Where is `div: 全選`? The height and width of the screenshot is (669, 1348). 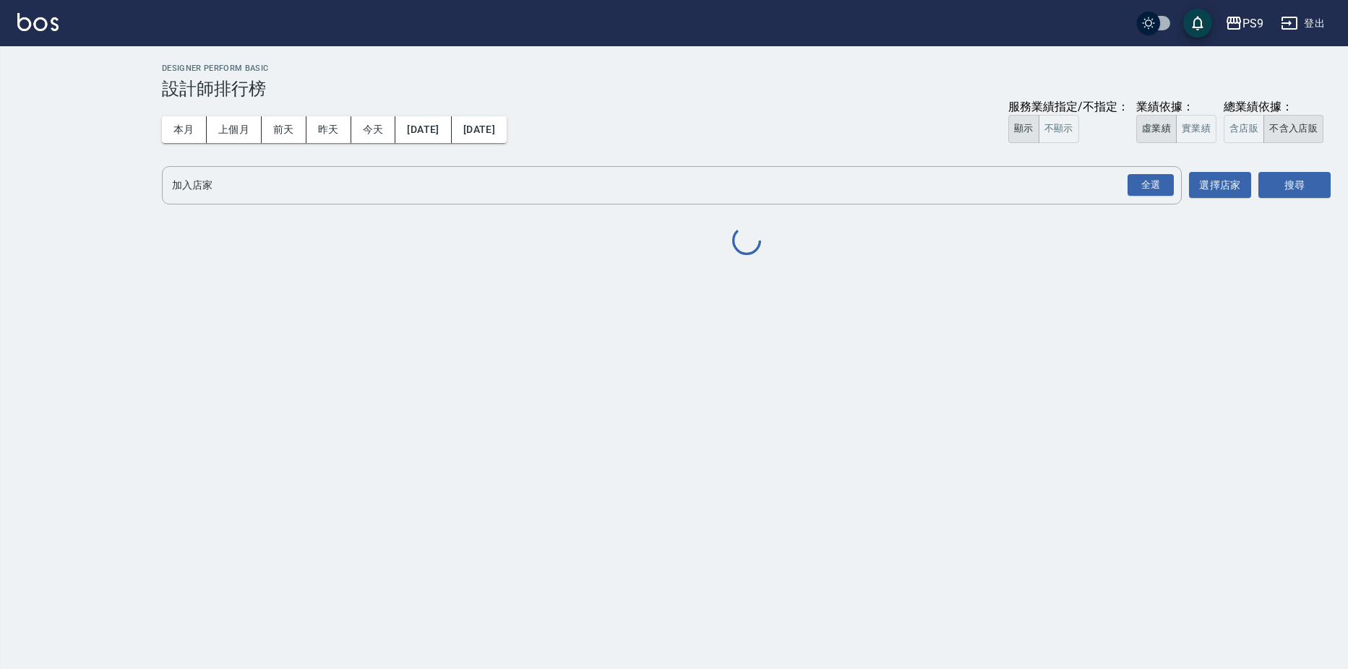 div: 全選 is located at coordinates (1150, 185).